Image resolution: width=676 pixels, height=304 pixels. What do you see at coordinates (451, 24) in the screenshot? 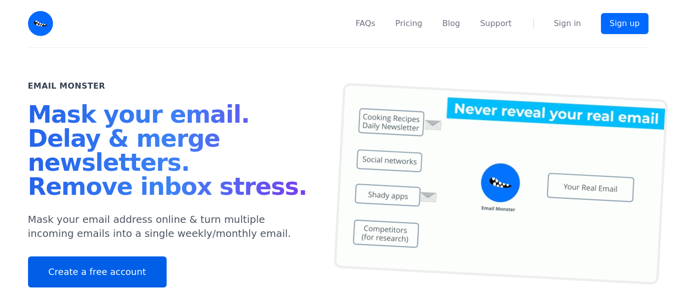
I see `a: Blog` at bounding box center [451, 24].